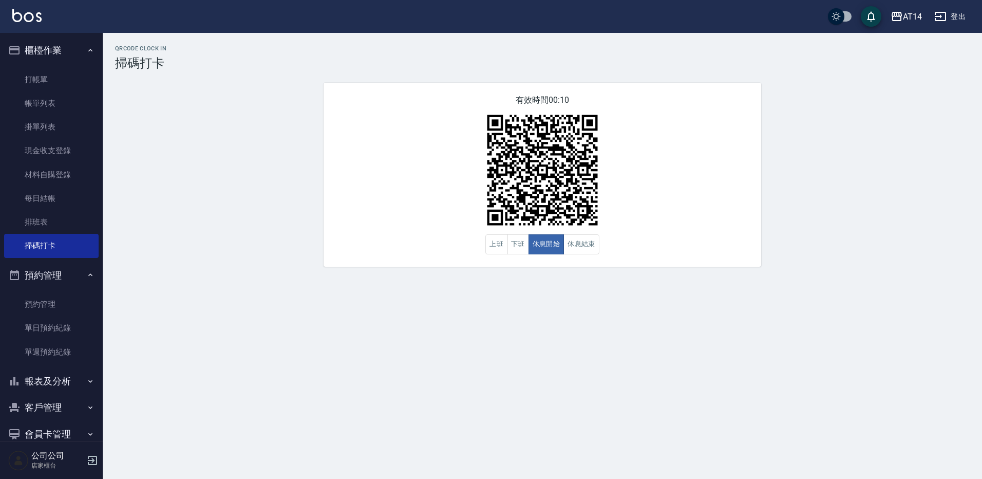  I want to click on button: 會員卡管理, so click(51, 434).